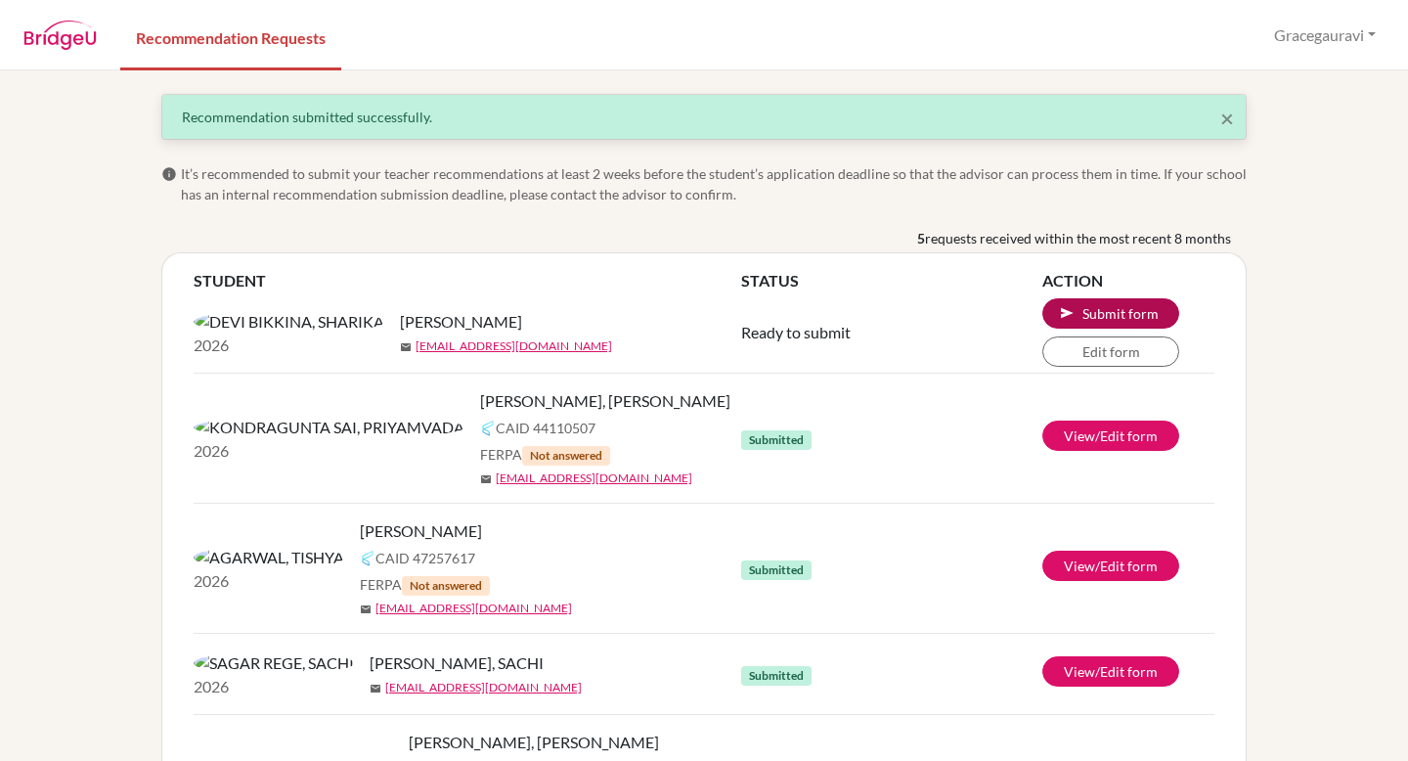  I want to click on button: Submit SHARIKA's recommendation, so click(1111, 313).